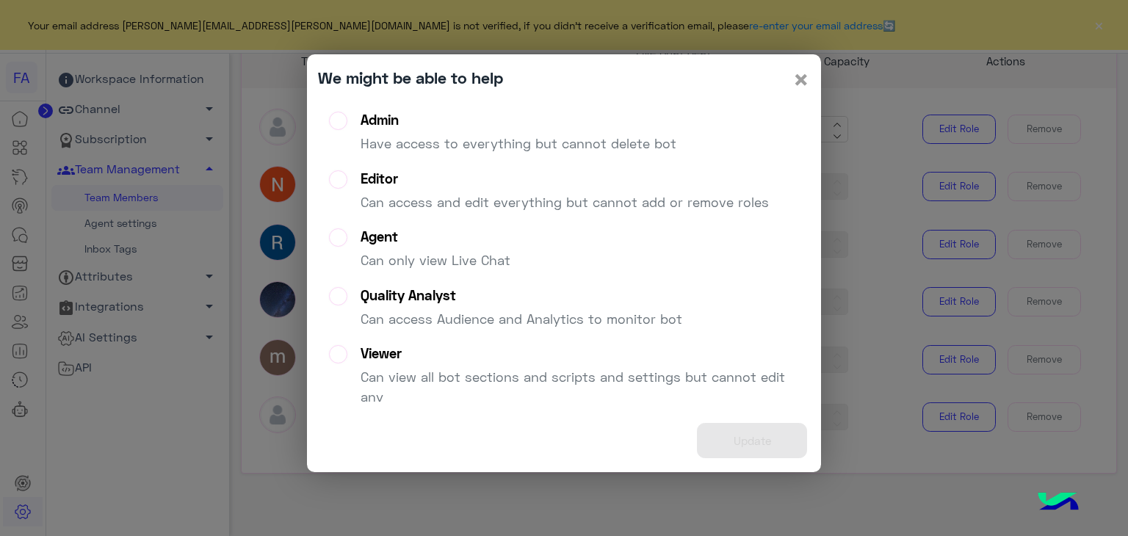  Describe the element at coordinates (521, 295) in the screenshot. I see `div: Quality Analyst` at that location.